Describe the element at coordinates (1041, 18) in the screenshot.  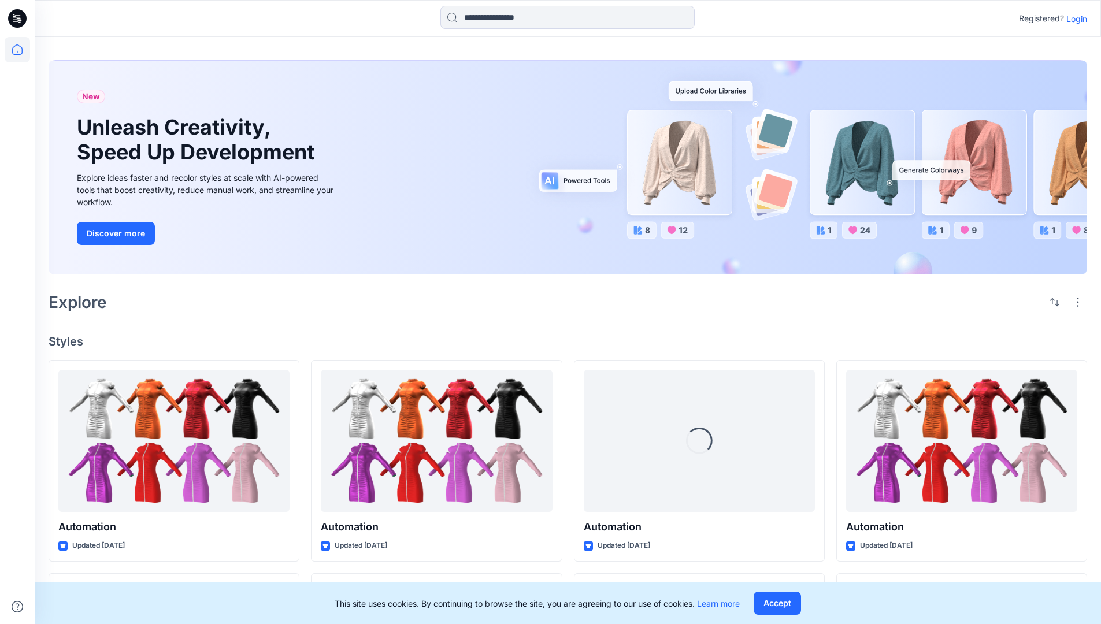
I see `p: Registered?` at that location.